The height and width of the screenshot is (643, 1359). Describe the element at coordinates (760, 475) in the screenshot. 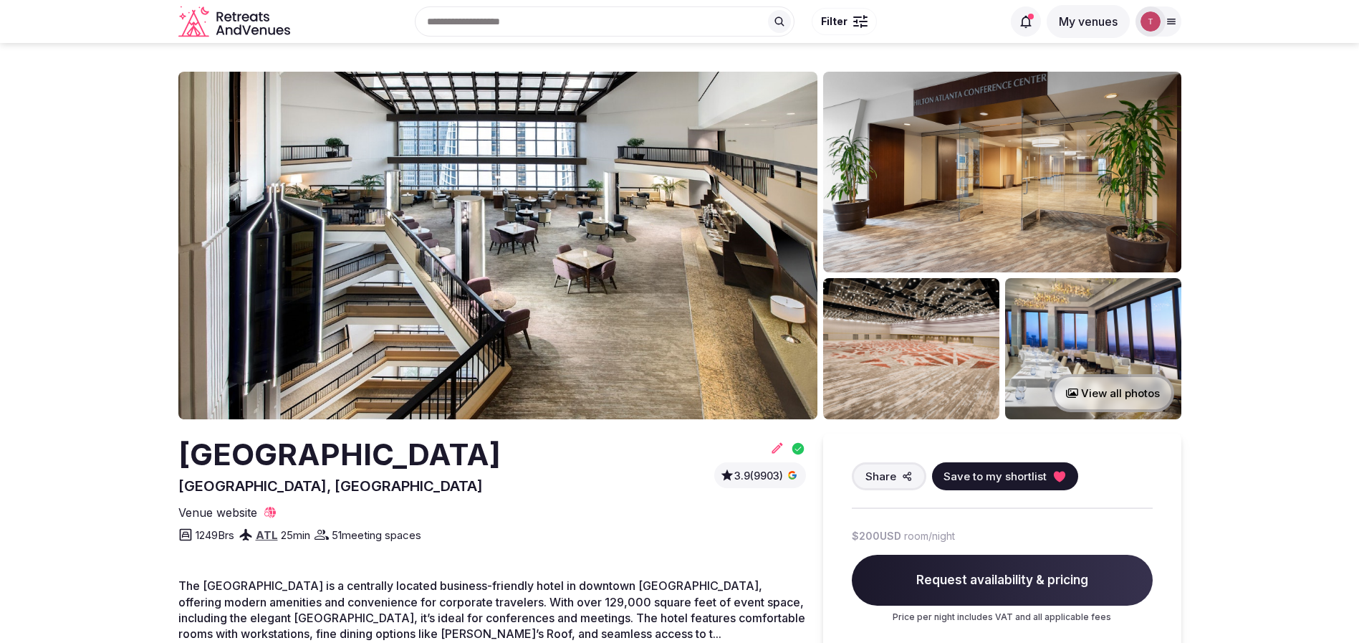

I see `button: 3.9(9903)` at that location.